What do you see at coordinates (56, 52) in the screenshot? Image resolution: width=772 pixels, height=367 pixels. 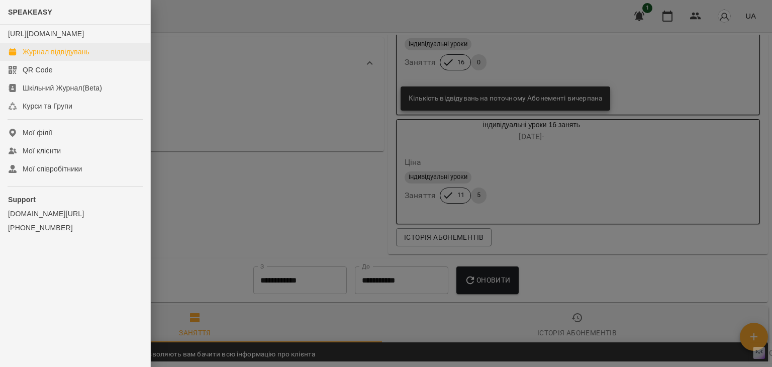 I see `div: Журнал відвідувань` at bounding box center [56, 52].